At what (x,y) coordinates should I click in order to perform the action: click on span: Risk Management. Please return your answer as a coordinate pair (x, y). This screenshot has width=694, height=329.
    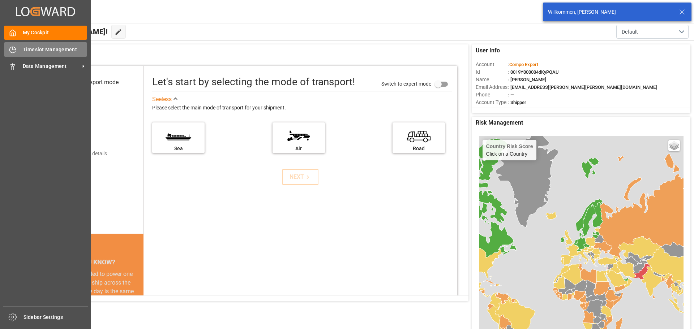
    Looking at the image, I should click on (499, 123).